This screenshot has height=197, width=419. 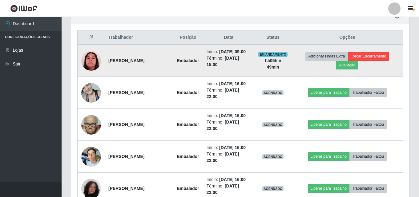 I want to click on img: 1721517353496.jpeg, so click(x=91, y=125).